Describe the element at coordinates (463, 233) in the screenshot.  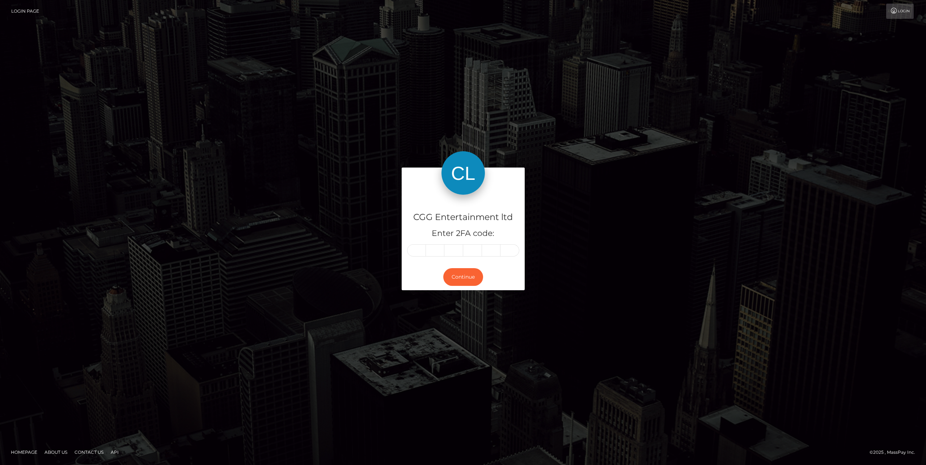
I see `h5: Enter 2FA code:` at that location.